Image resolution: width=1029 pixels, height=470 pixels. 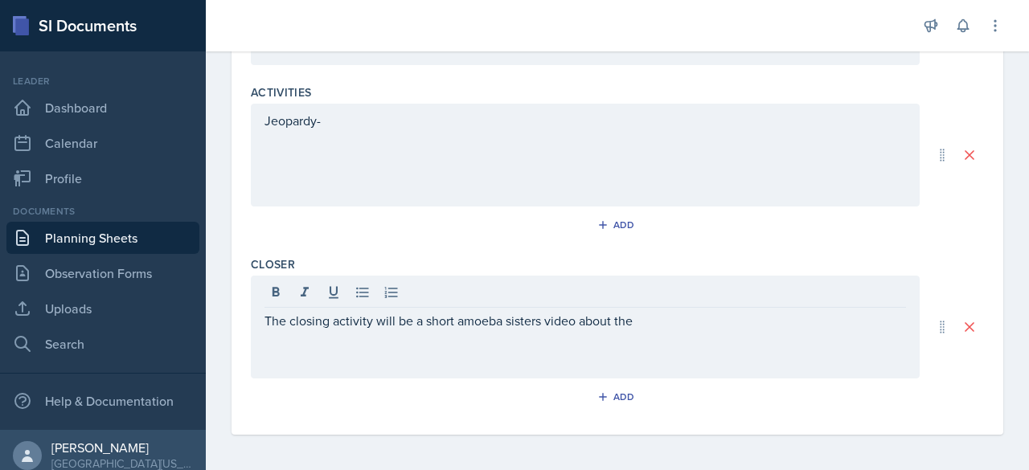 What do you see at coordinates (585, 121) in the screenshot?
I see `p: Jeopardy-` at bounding box center [585, 121].